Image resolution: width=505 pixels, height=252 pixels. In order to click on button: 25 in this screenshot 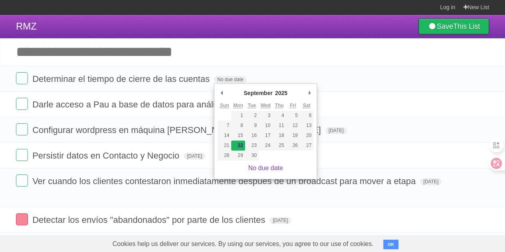, I will do `click(279, 145)`.